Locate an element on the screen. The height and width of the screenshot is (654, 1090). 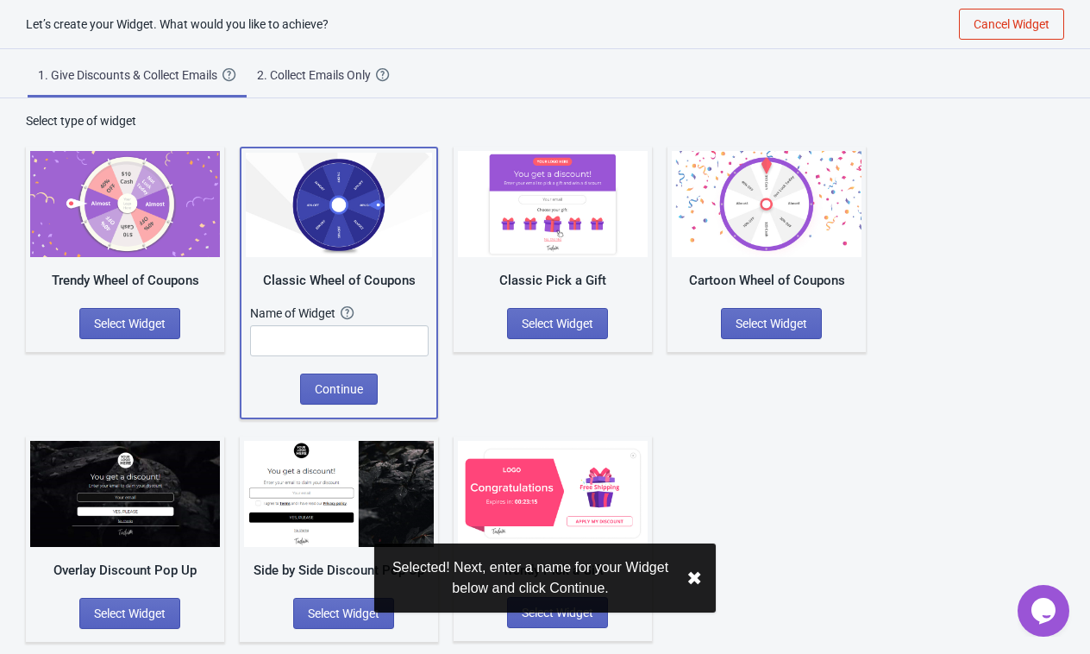
img: gift_game_v2.jpg is located at coordinates (553, 493).